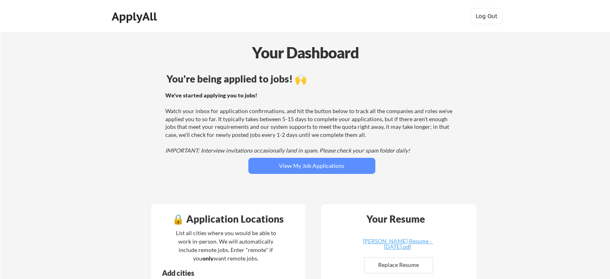 The height and width of the screenshot is (279, 610). I want to click on button: Log Out, so click(487, 16).